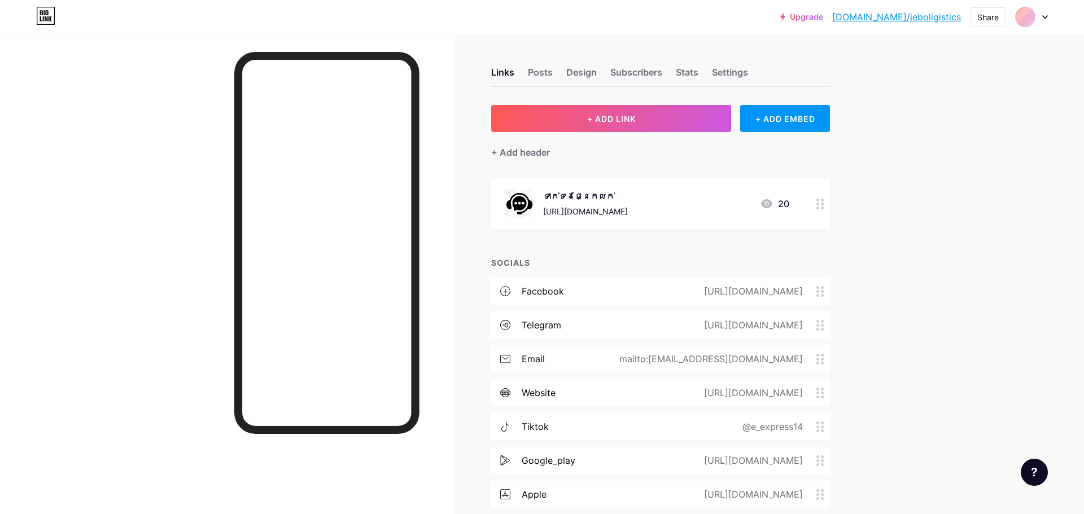  I want to click on a: Upgrade, so click(802, 17).